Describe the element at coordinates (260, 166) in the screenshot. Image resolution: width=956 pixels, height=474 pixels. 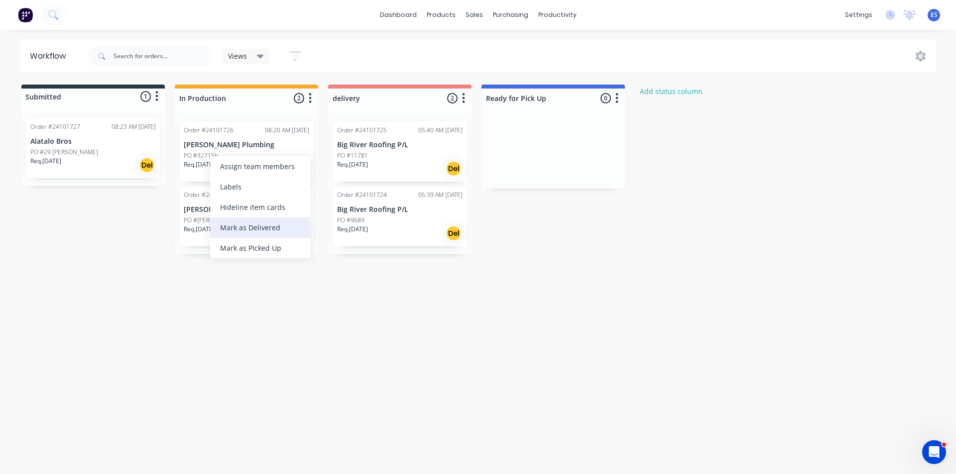
I see `div: Assign team members` at that location.